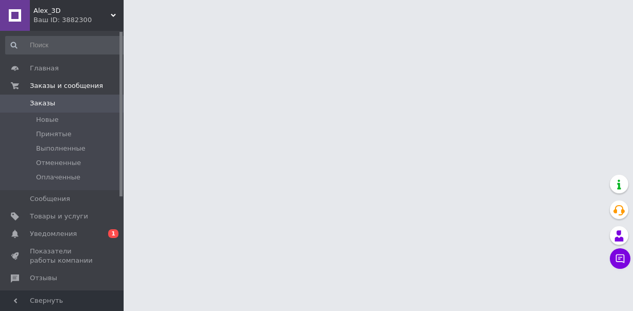 Image resolution: width=633 pixels, height=311 pixels. What do you see at coordinates (59, 217) in the screenshot?
I see `span: Товары и услуги` at bounding box center [59, 217].